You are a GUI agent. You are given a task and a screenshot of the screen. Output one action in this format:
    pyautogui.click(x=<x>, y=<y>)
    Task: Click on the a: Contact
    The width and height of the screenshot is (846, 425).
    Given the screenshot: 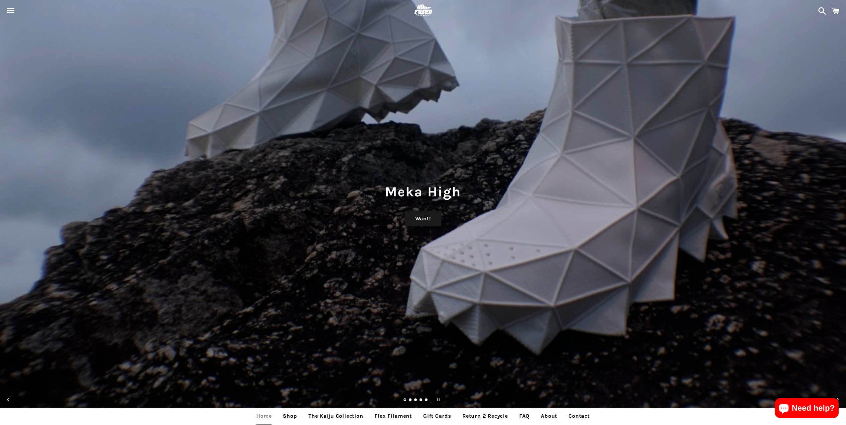 What is the action you would take?
    pyautogui.click(x=579, y=416)
    